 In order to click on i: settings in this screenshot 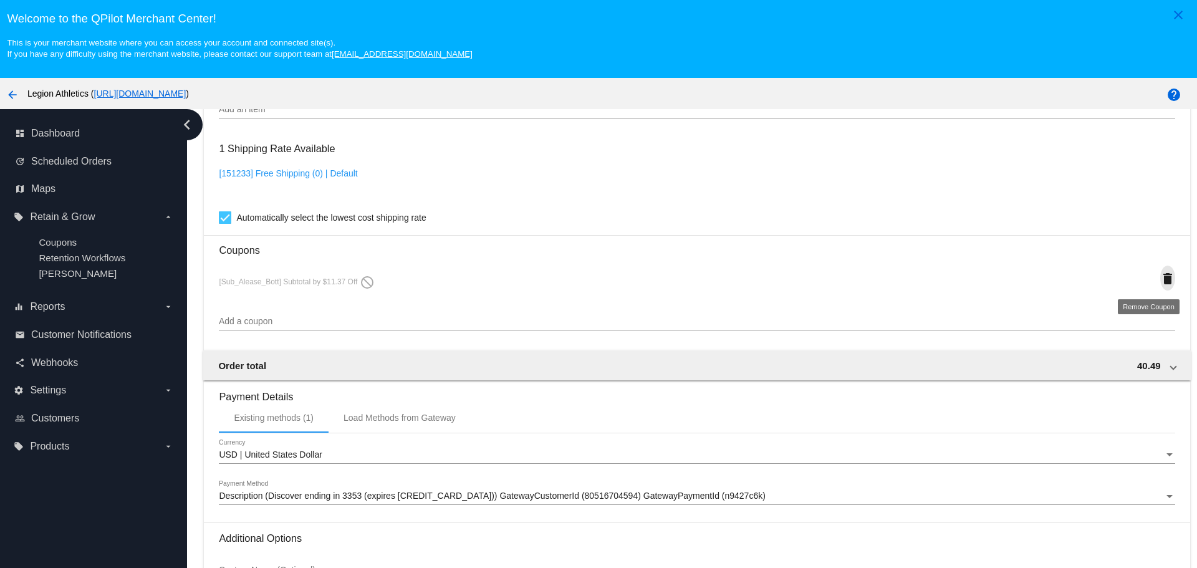, I will do `click(19, 390)`.